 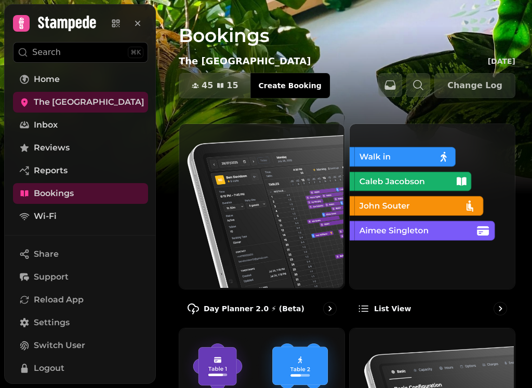 What do you see at coordinates (80, 171) in the screenshot?
I see `a: Reports` at bounding box center [80, 171].